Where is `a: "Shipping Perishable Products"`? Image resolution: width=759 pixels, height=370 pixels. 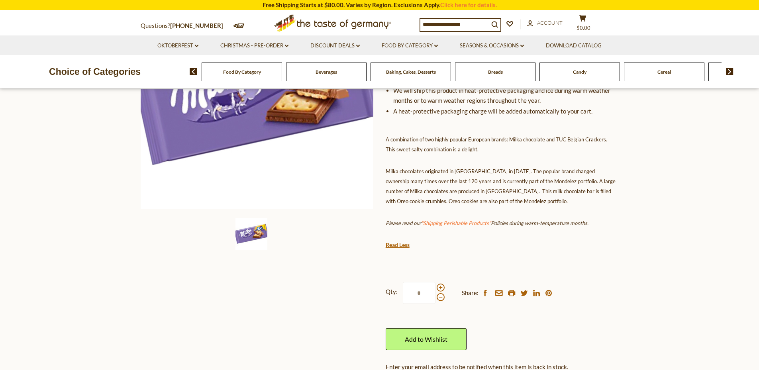
a: "Shipping Perishable Products" is located at coordinates (456, 223).